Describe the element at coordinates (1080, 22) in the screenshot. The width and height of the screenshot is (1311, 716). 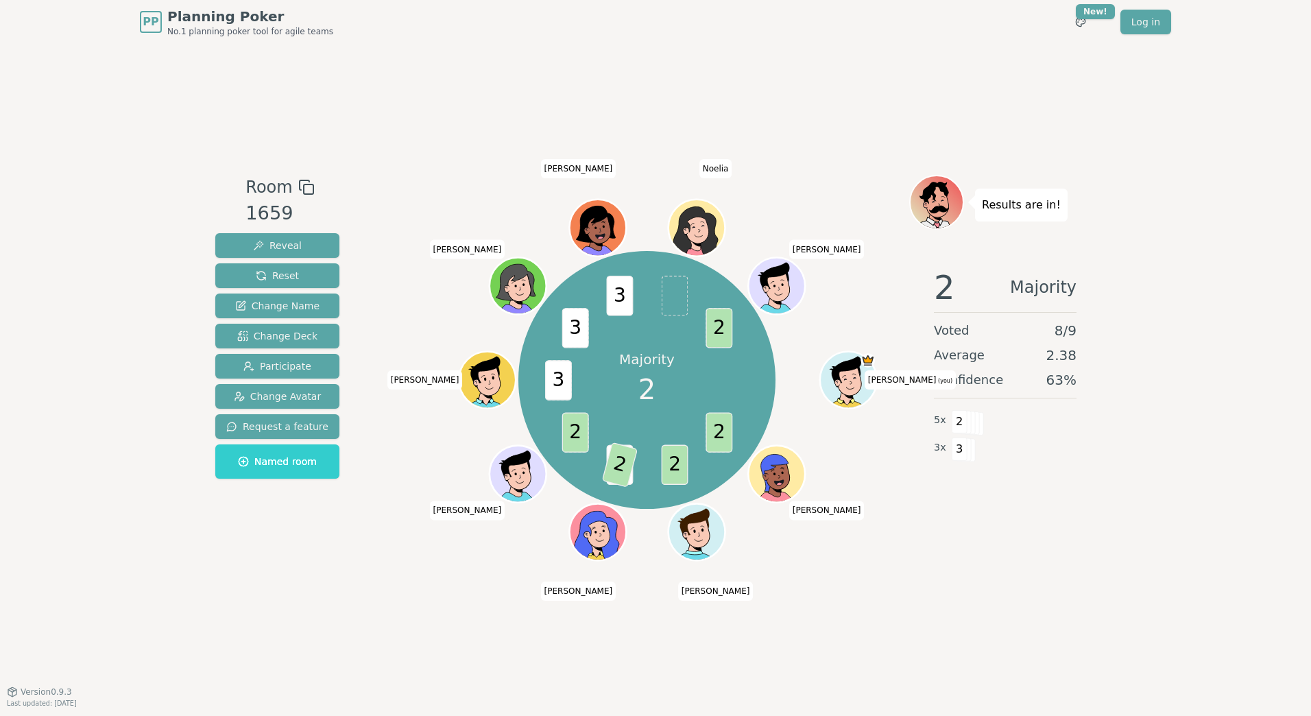
I see `button: New!` at that location.